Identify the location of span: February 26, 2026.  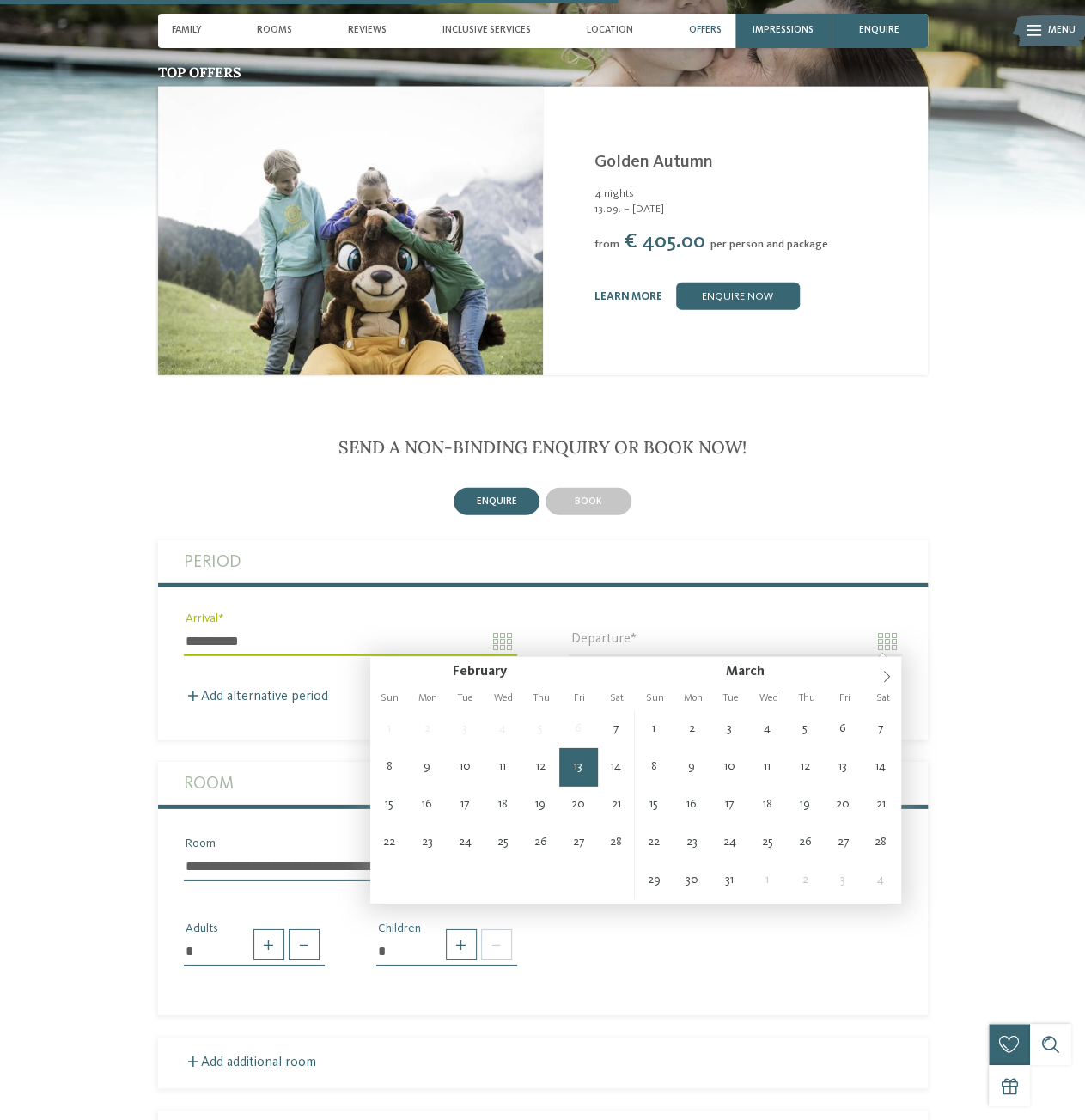
(541, 843).